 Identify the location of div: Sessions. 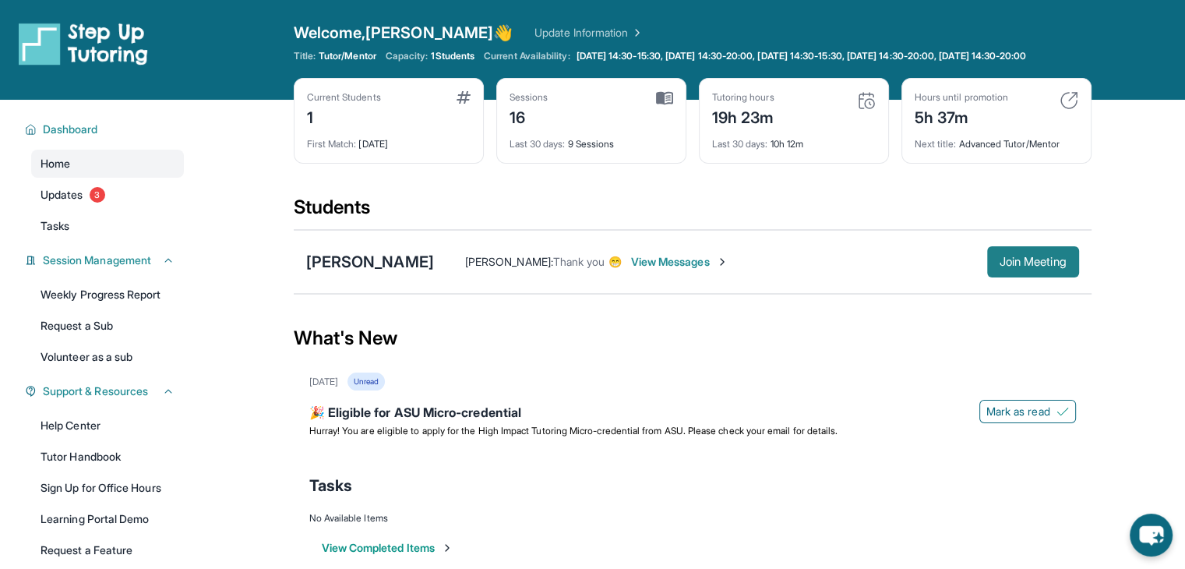
(529, 97).